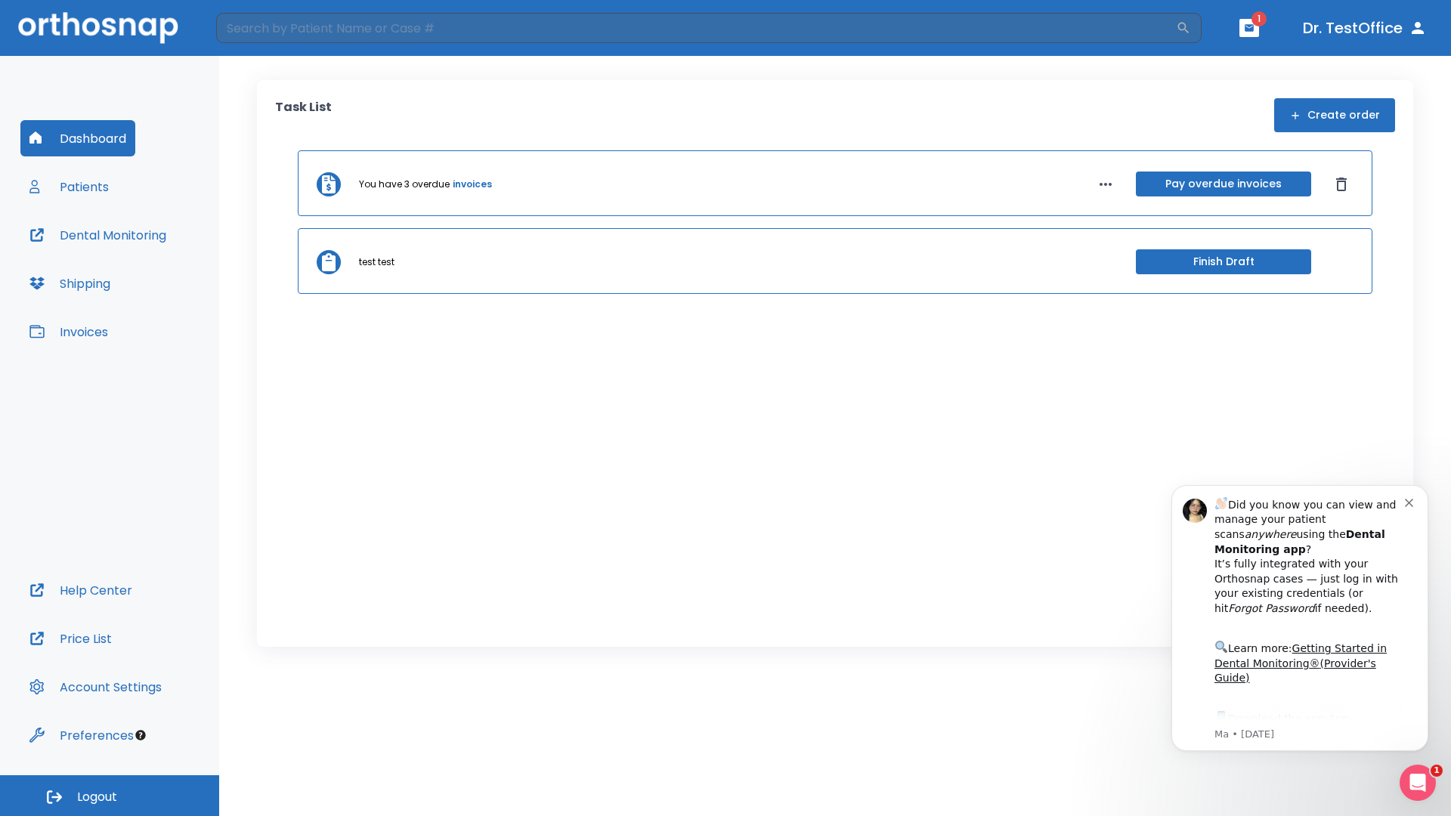  Describe the element at coordinates (262, 39) in the screenshot. I see `button: Dismiss notification` at that location.